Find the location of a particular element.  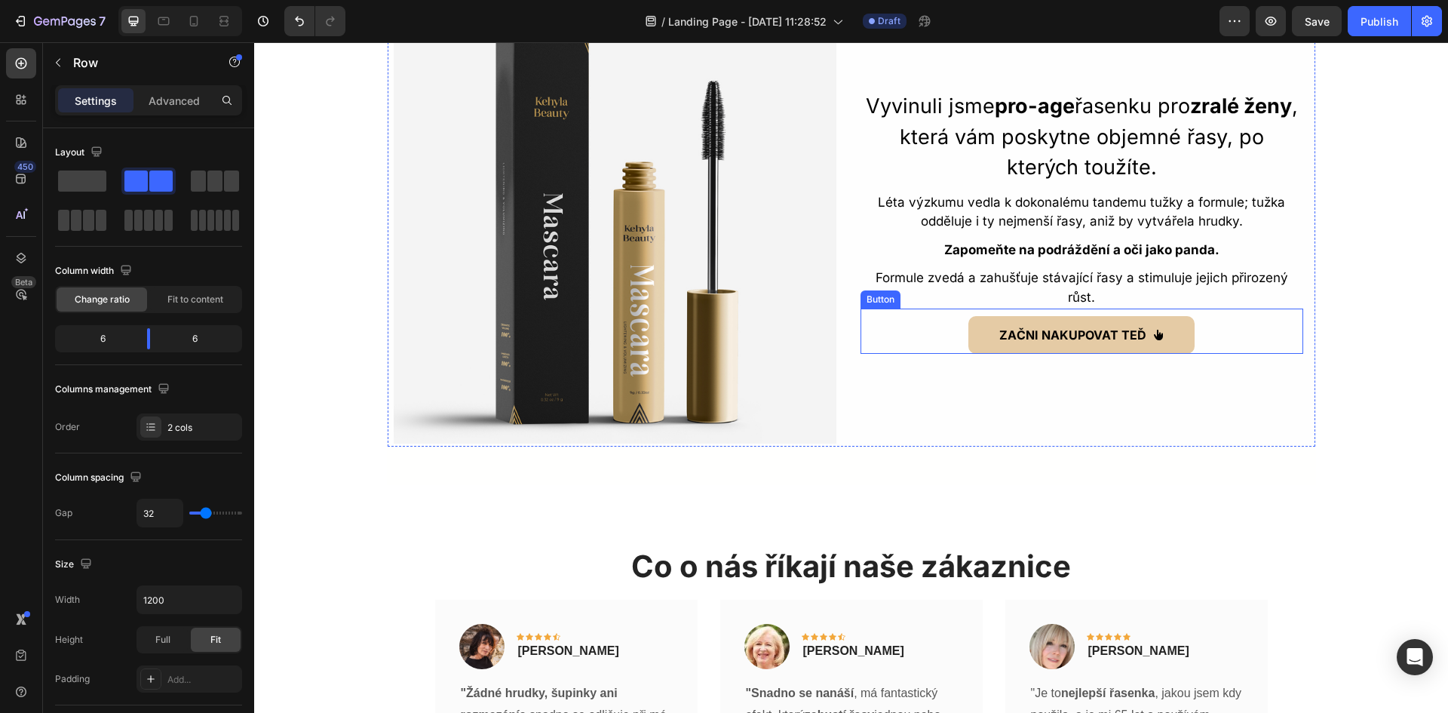

div: Open Intercom Messenger is located at coordinates (1415, 657).